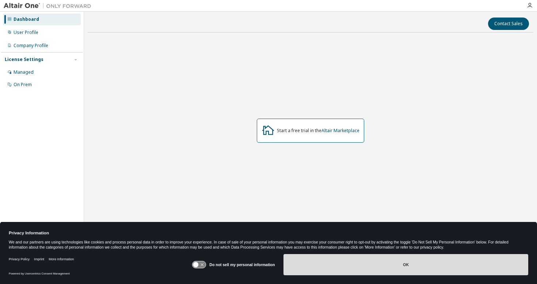 The width and height of the screenshot is (537, 284). Describe the element at coordinates (340, 130) in the screenshot. I see `a: Altair Marketplace` at that location.